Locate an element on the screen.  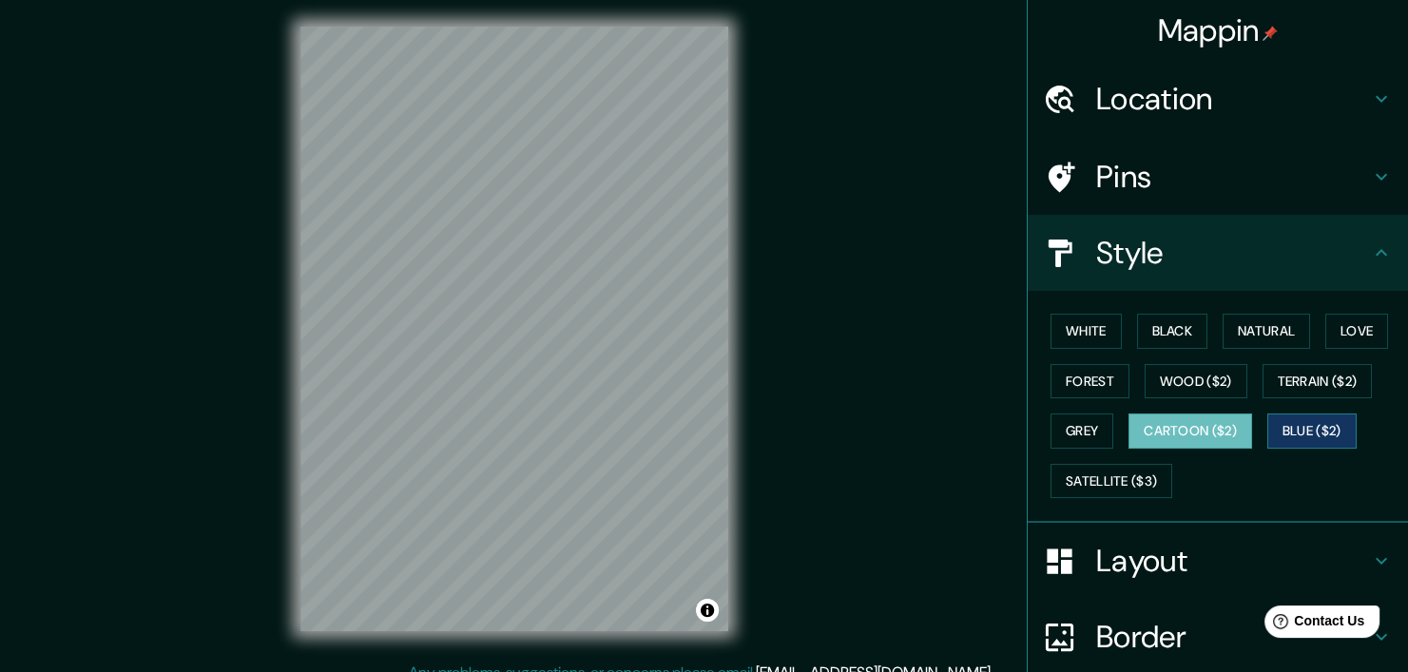
h4: Pins is located at coordinates (1233, 177).